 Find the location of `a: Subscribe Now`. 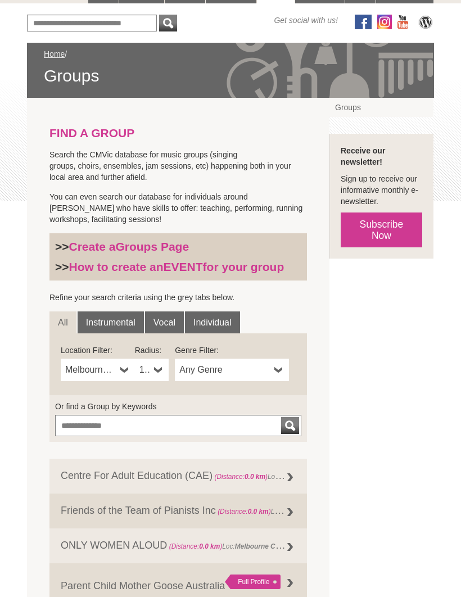

a: Subscribe Now is located at coordinates (381, 230).